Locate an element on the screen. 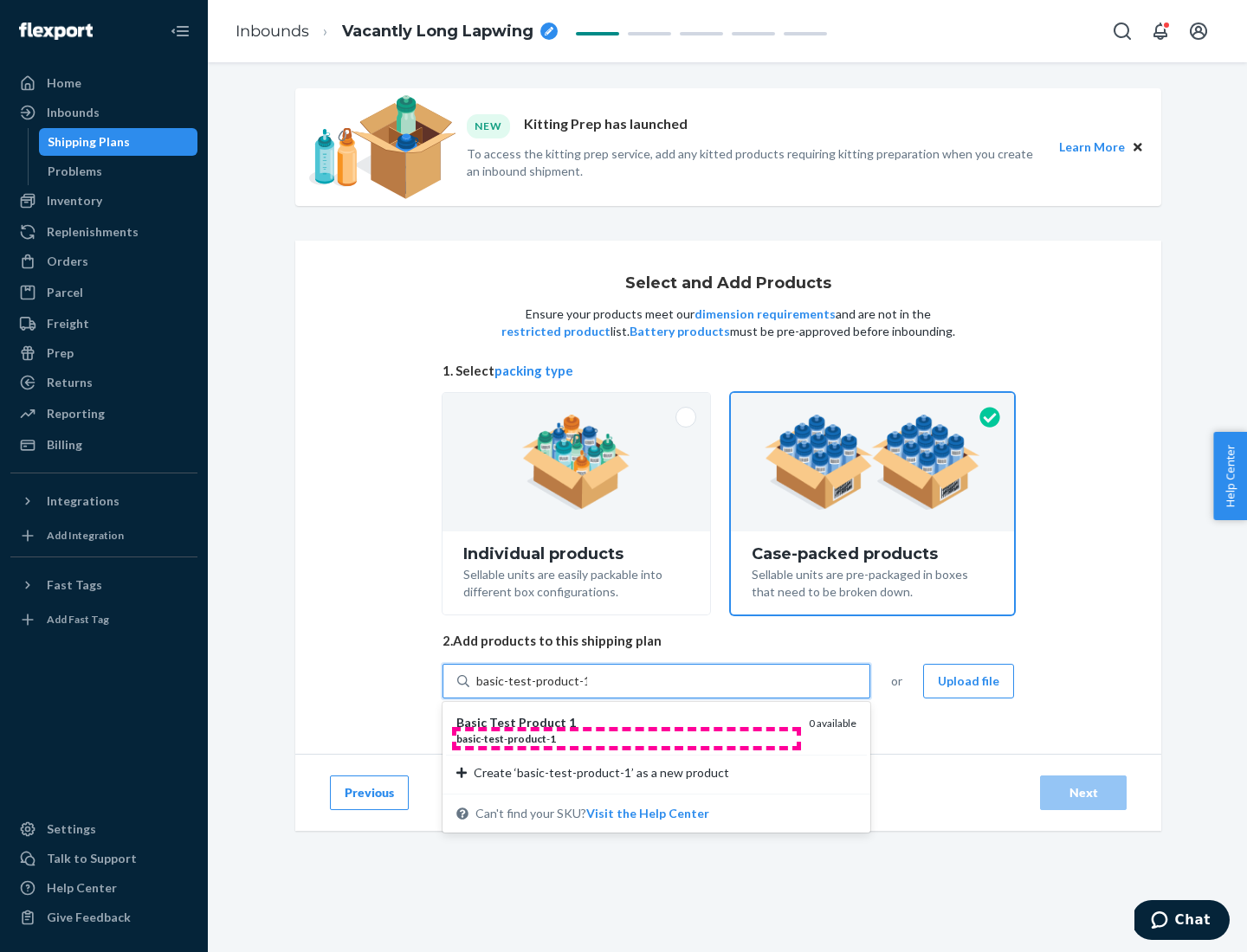 Image resolution: width=1247 pixels, height=952 pixels. em: product is located at coordinates (526, 738).